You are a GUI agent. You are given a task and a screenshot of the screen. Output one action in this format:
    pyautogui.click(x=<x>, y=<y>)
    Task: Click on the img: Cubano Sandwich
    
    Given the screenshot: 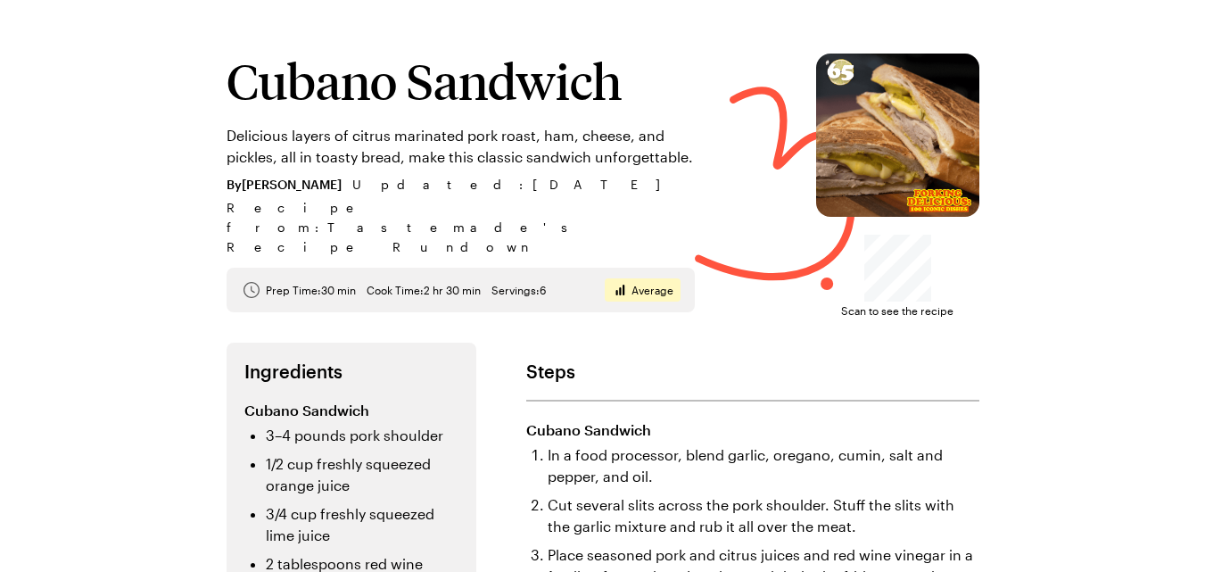 What is the action you would take?
    pyautogui.click(x=898, y=135)
    